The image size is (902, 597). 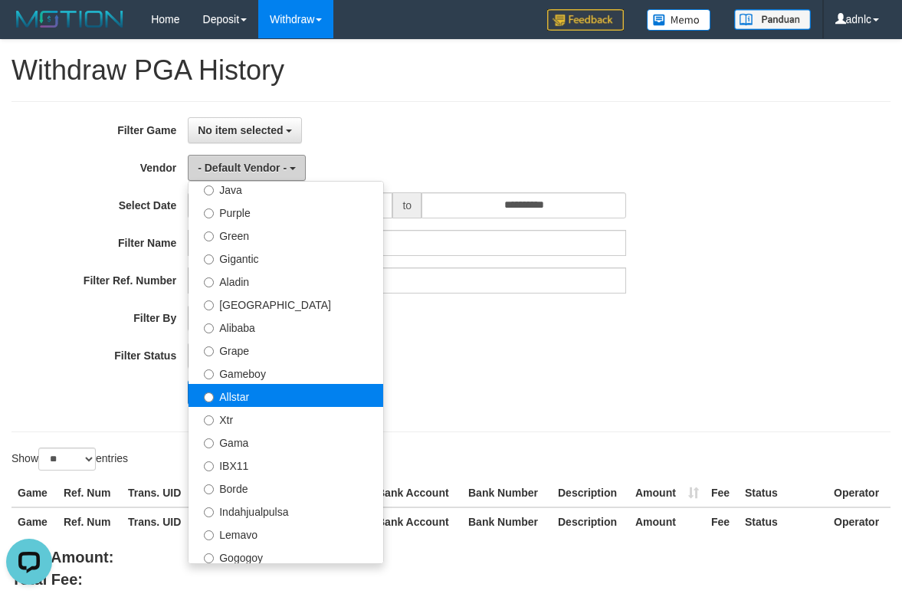 What do you see at coordinates (286, 510) in the screenshot?
I see `label: Indahjualpulsa` at bounding box center [286, 510].